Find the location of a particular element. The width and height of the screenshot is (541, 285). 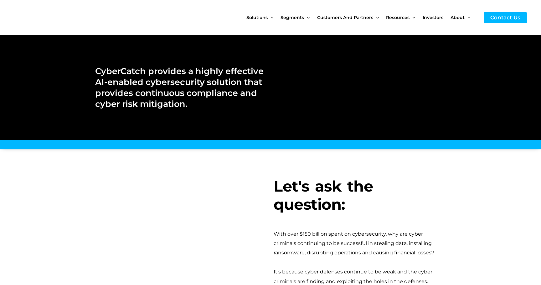

h3: Let's ask the question: is located at coordinates (360, 196).